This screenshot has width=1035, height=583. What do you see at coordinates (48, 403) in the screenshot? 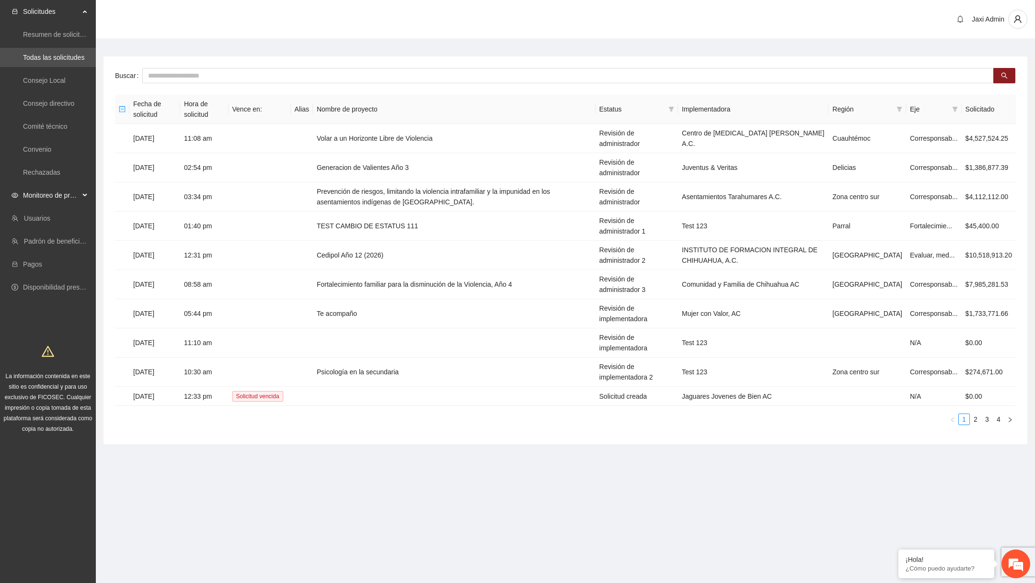
I see `span: La información contenida en este sitio es confidencial y para uso exclusivo de FICOSEC. Cualquier...` at bounding box center [48, 403].